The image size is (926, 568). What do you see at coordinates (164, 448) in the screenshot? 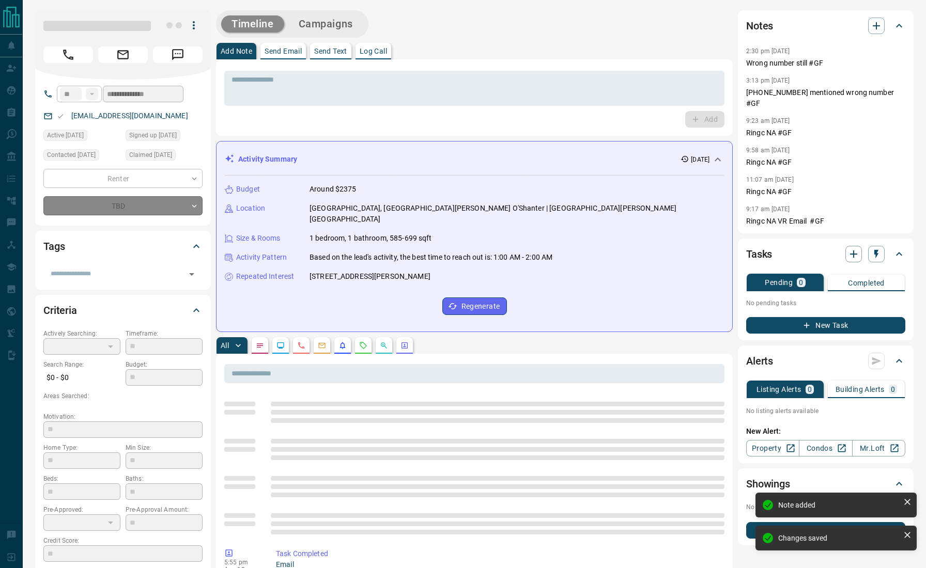
I see `p: Min Size:` at bounding box center [164, 448].